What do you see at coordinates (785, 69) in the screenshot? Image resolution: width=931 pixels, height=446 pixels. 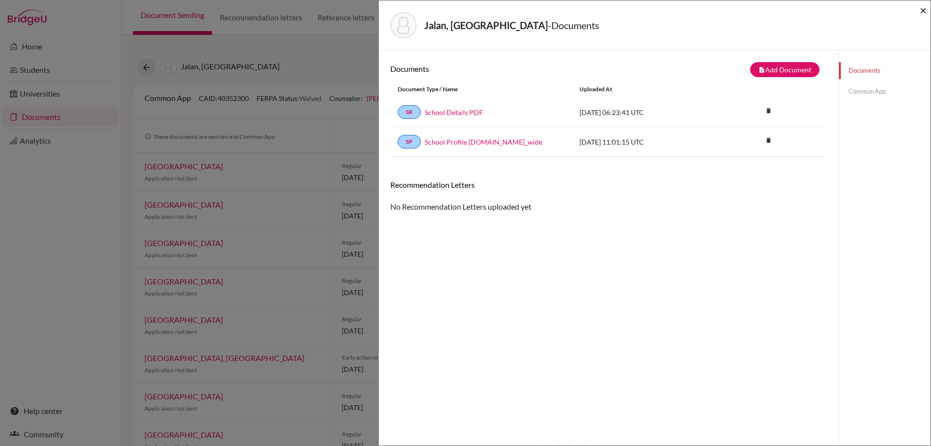 I see `button: note_addAdd Document` at bounding box center [785, 69].